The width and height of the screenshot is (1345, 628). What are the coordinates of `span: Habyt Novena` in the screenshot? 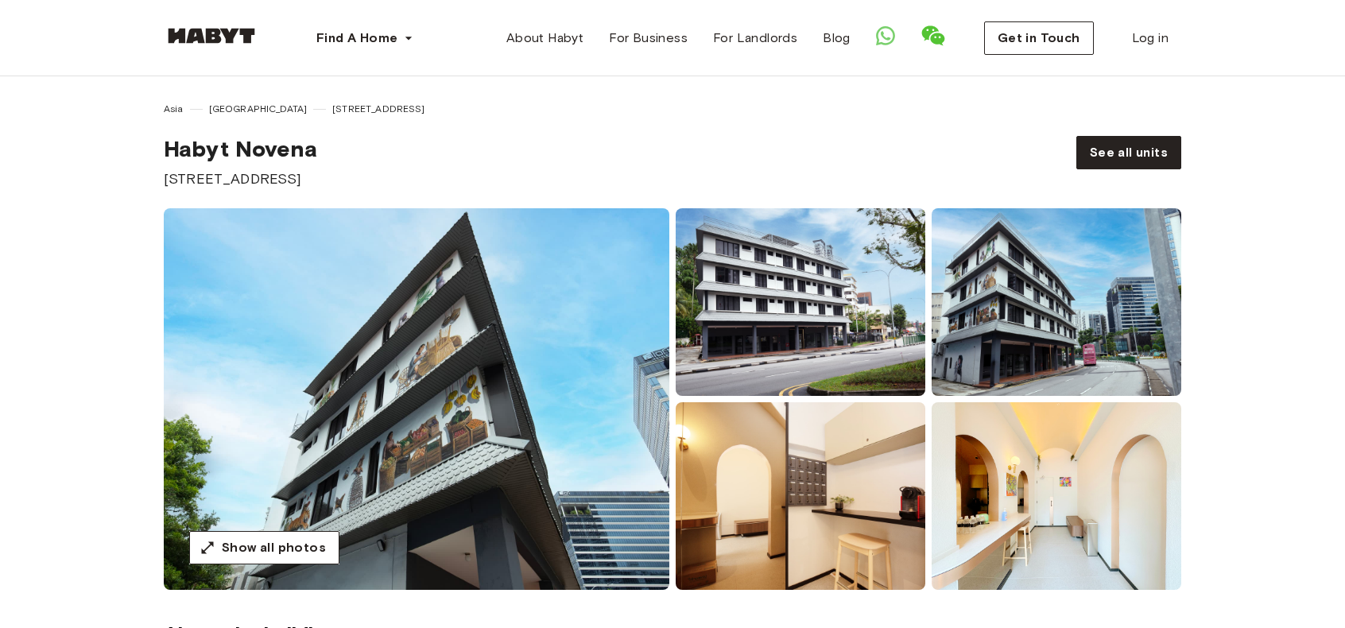 It's located at (240, 149).